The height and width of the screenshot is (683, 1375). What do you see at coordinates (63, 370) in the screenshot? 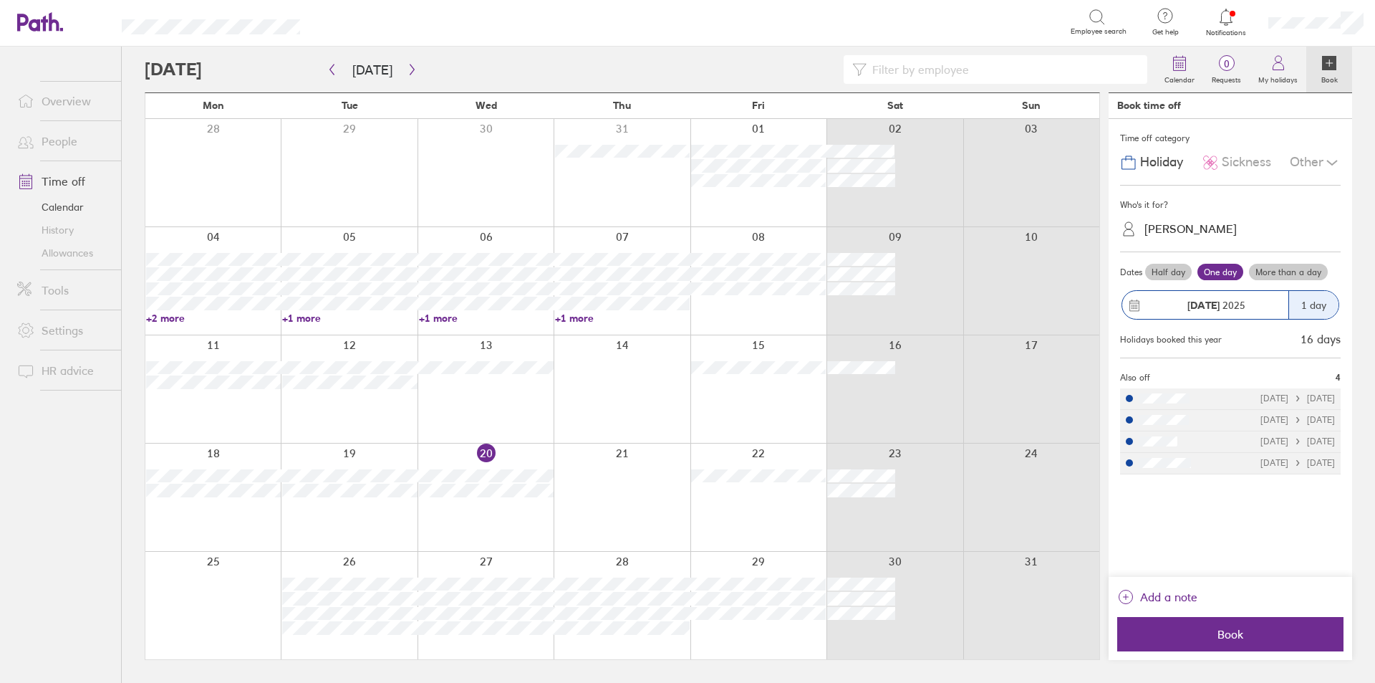
I see `a: HR advice` at bounding box center [63, 370].